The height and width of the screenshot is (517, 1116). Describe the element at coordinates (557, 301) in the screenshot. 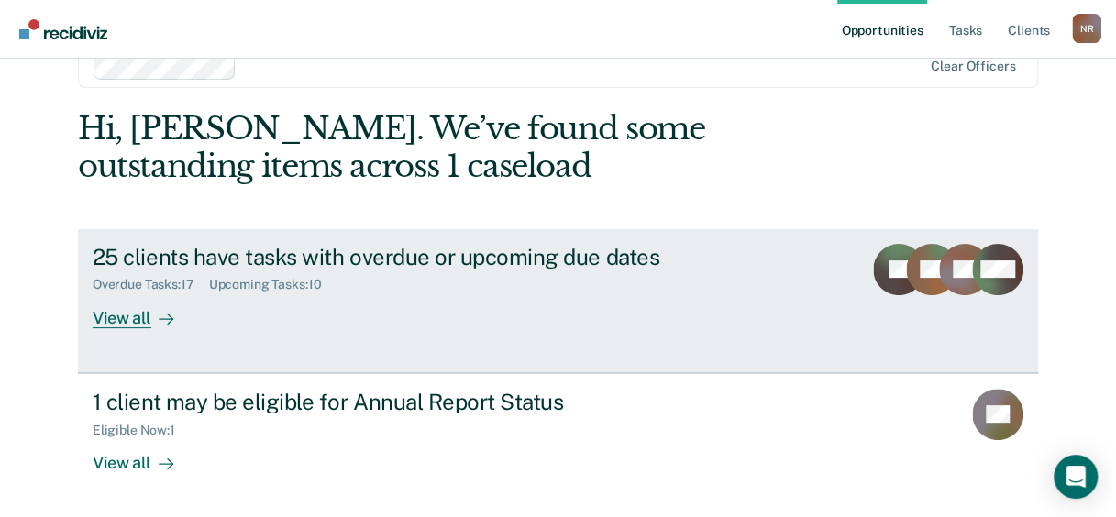

I see `a: 25 clients have tasks with overdue or upcoming due datesOverdue Tasks:17Upcoming Tasks:10View all` at that location.